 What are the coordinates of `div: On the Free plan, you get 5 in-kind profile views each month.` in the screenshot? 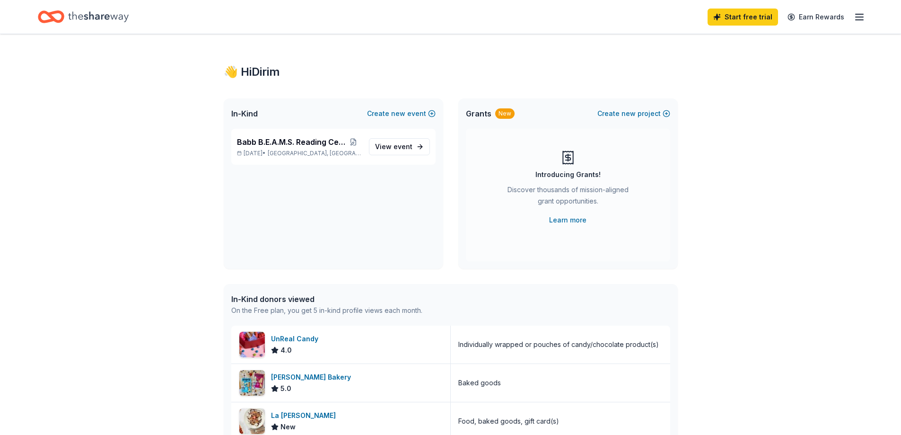 It's located at (327, 310).